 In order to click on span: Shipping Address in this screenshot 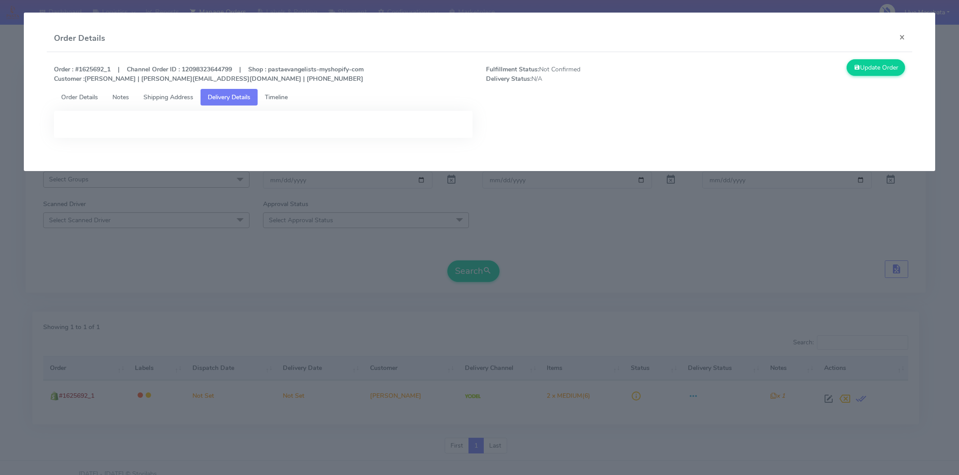, I will do `click(168, 97)`.